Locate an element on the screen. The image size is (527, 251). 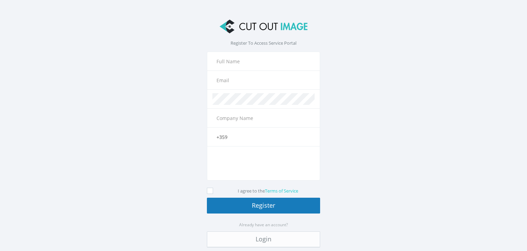
input: Full Name is located at coordinates (264, 61).